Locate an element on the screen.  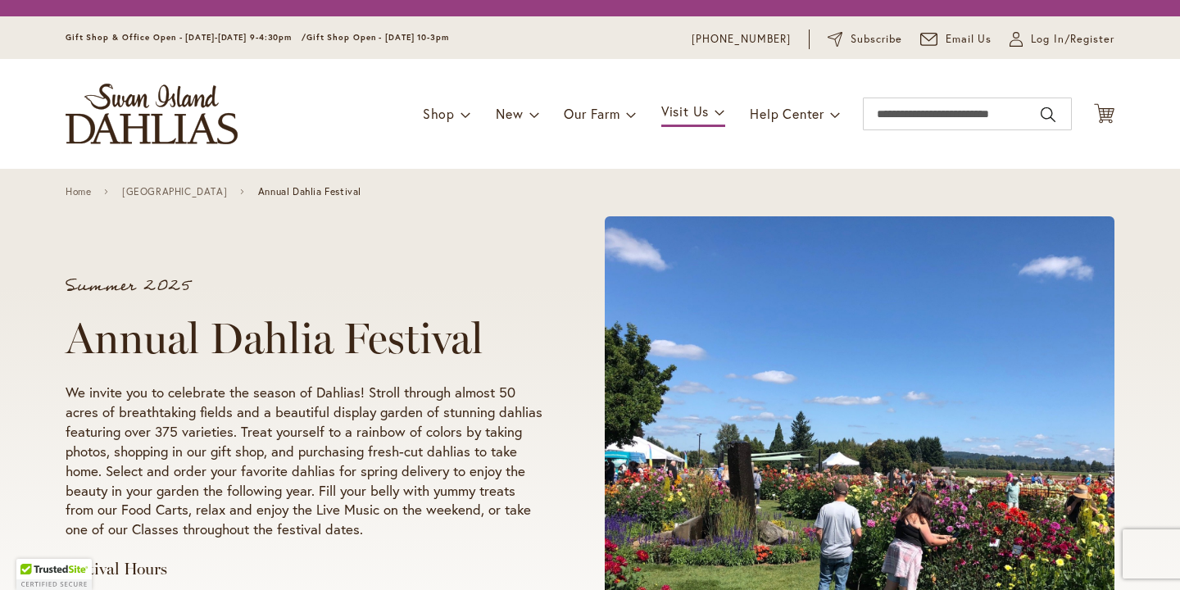
span: Email Us is located at coordinates (969, 39).